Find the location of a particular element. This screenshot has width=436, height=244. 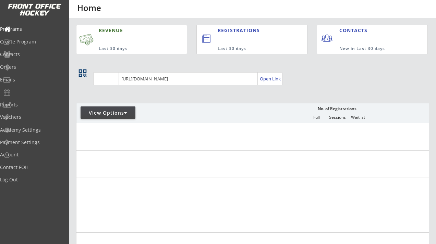

div: No. of Registrations is located at coordinates (337, 109).